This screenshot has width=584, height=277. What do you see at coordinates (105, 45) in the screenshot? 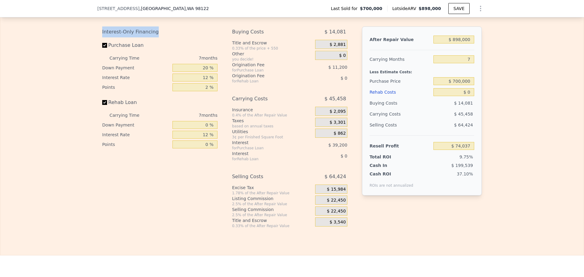
I see `input: Purchase Loan` at bounding box center [105, 45].